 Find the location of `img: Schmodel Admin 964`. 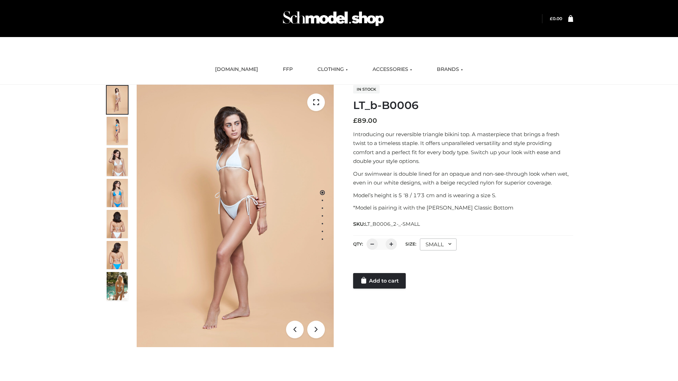

img: Schmodel Admin 964 is located at coordinates (333, 18).